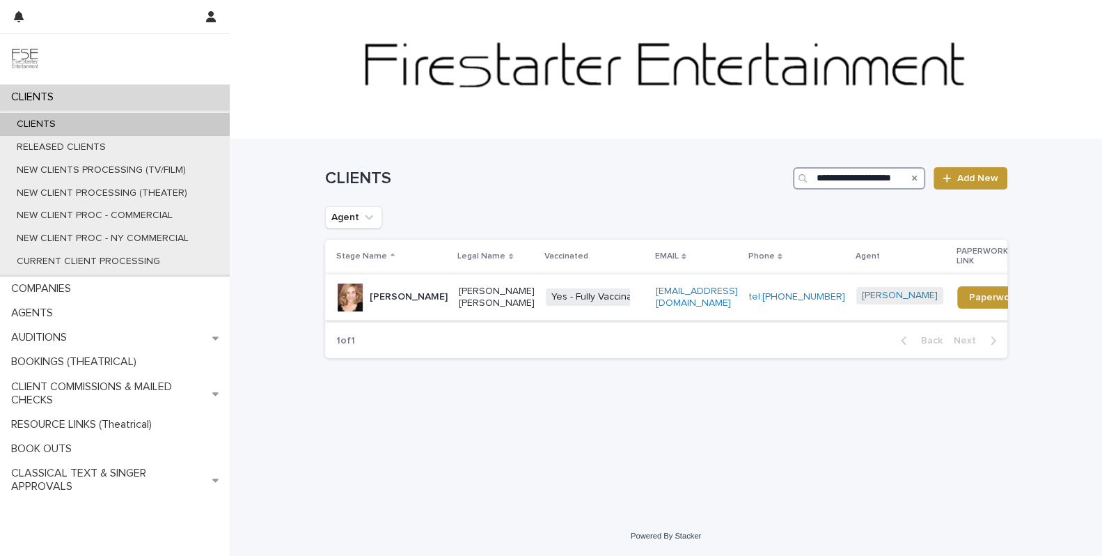 The width and height of the screenshot is (1102, 556). What do you see at coordinates (927, 340) in the screenshot?
I see `span: Back` at bounding box center [927, 340].